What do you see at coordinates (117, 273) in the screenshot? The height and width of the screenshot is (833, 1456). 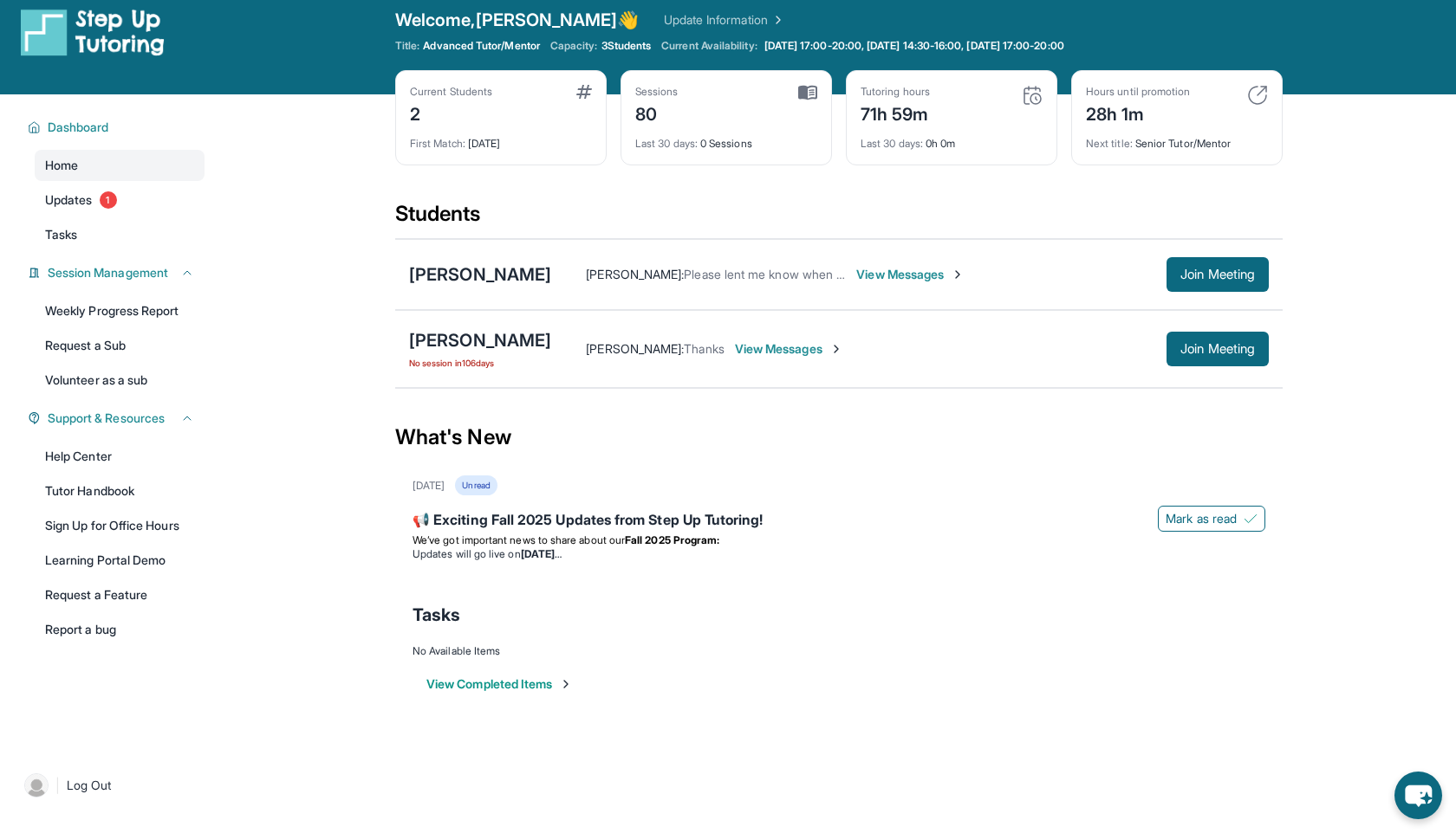 I see `button: Session Management` at bounding box center [117, 273].